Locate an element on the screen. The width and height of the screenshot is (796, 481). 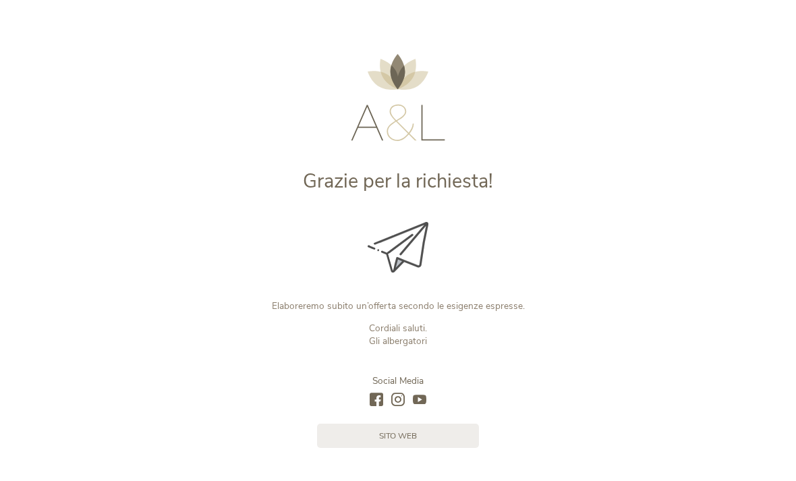
span: sito web is located at coordinates (398, 436).